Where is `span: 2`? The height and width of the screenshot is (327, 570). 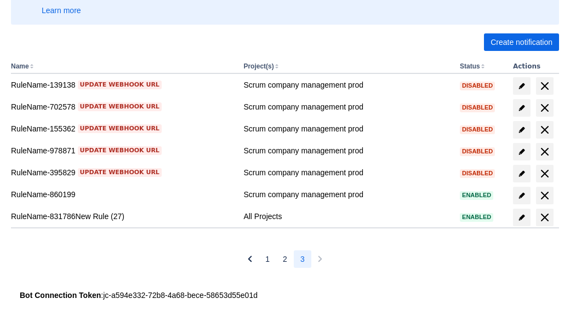
span: 2 is located at coordinates (285, 259).